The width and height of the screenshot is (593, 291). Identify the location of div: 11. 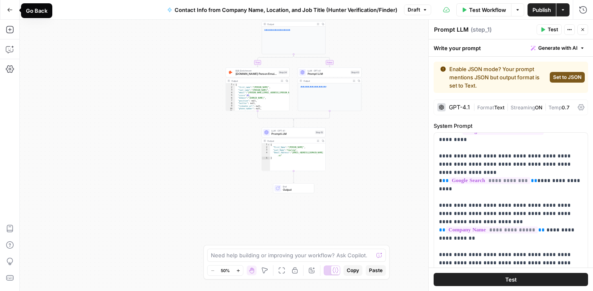
(230, 112).